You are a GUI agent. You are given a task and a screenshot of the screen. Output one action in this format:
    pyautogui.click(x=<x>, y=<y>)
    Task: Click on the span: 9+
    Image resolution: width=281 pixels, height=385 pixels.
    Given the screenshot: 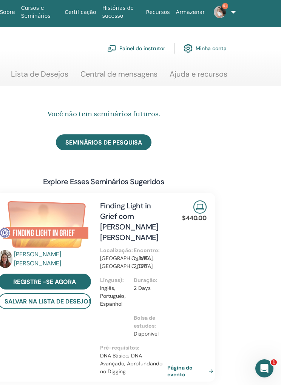 What is the action you would take?
    pyautogui.click(x=225, y=6)
    